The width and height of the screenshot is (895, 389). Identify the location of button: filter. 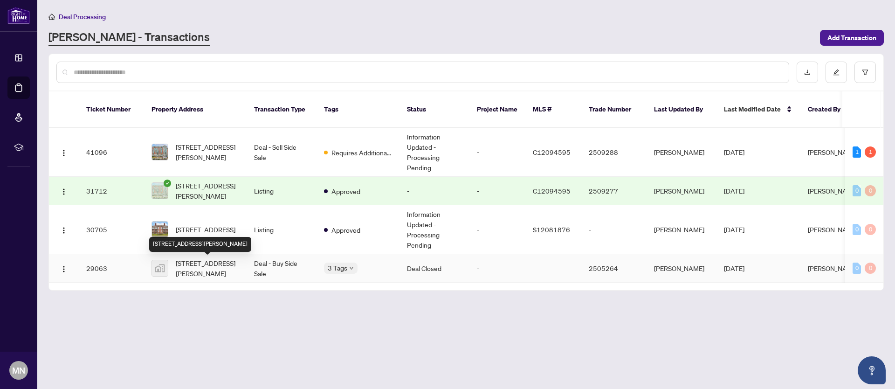
(865, 72).